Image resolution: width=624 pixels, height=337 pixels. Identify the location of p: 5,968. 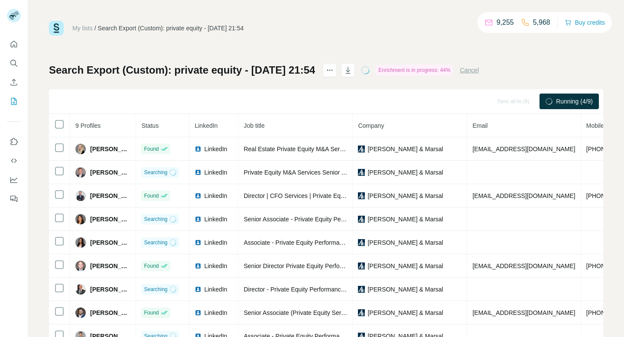
(542, 23).